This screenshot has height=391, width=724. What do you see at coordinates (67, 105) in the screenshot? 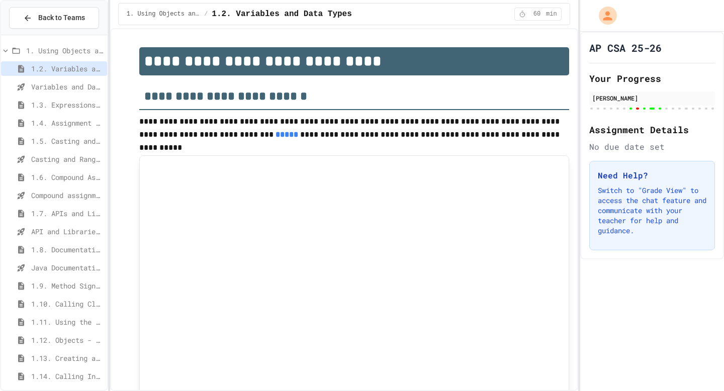
I see `span: 1.3. Expressions and Output [New]` at bounding box center [67, 105].